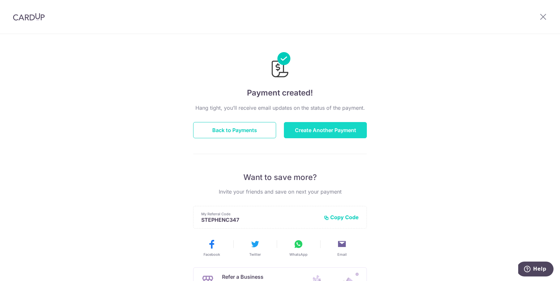 This screenshot has height=281, width=560. Describe the element at coordinates (260, 220) in the screenshot. I see `p: STEPHENC347` at that location.